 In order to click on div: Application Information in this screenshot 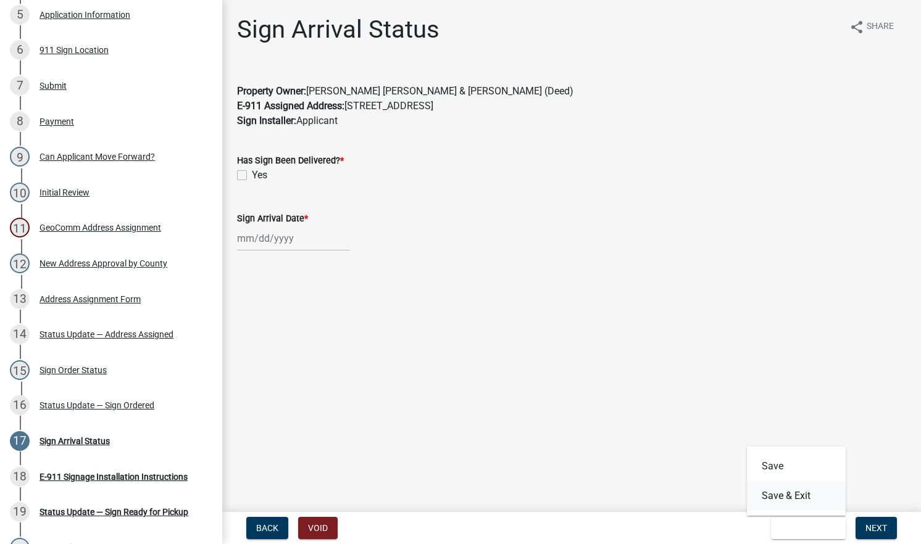, I will do `click(85, 15)`.